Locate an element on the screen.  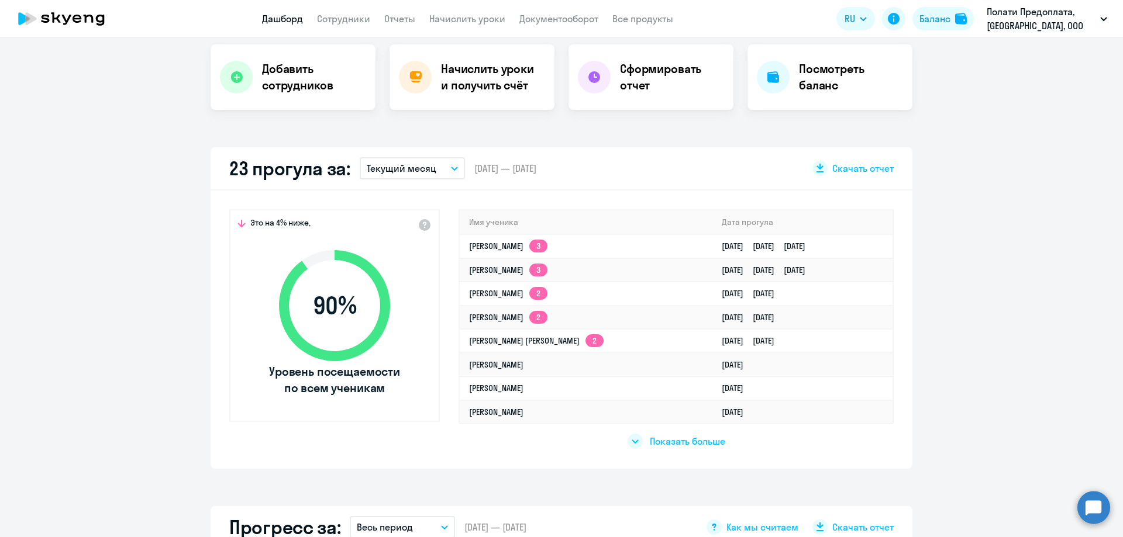
button: RU is located at coordinates (856, 19).